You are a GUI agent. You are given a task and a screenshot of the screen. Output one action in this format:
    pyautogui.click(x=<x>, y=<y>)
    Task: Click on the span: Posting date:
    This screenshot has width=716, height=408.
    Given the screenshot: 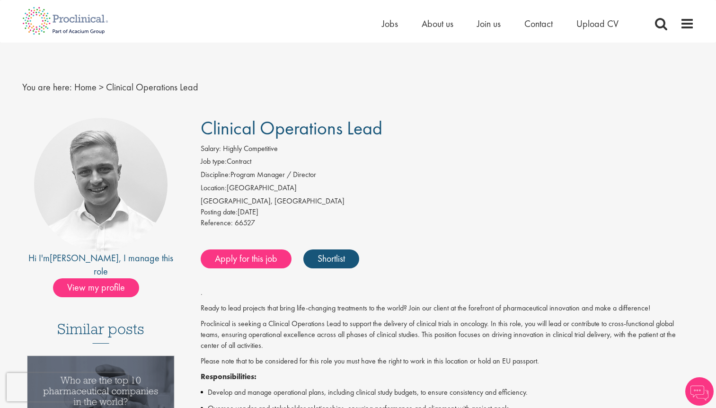 What is the action you would take?
    pyautogui.click(x=219, y=212)
    